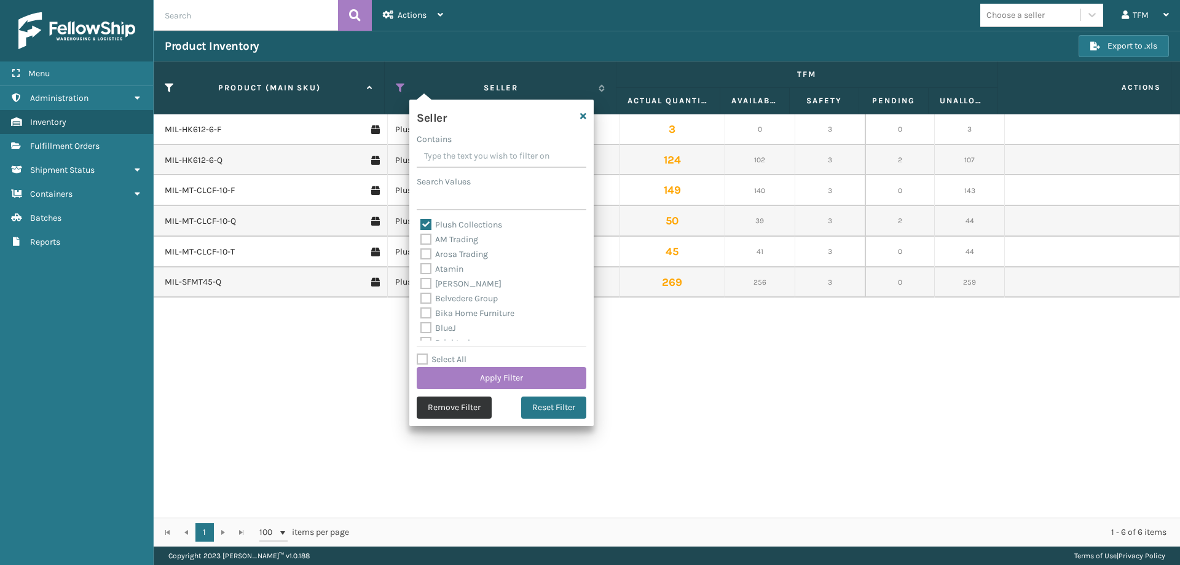 Image resolution: width=1180 pixels, height=565 pixels. I want to click on label: Seller, so click(500, 88).